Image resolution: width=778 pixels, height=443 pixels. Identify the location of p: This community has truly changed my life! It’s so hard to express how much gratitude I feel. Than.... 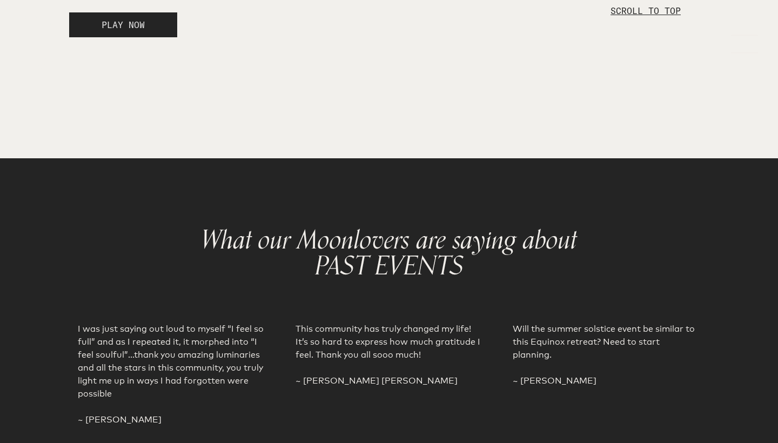
(389, 355).